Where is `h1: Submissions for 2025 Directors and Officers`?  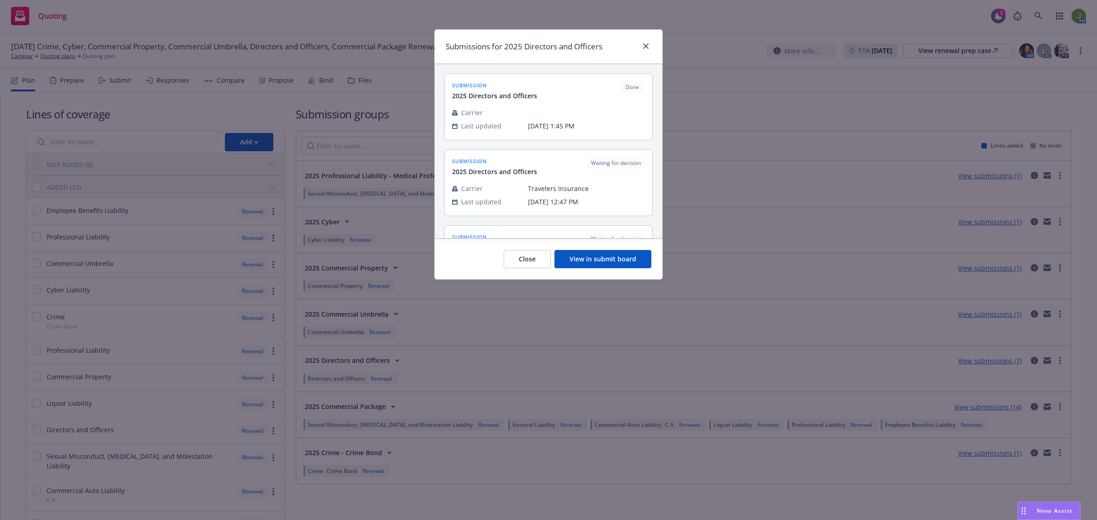 h1: Submissions for 2025 Directors and Officers is located at coordinates (524, 47).